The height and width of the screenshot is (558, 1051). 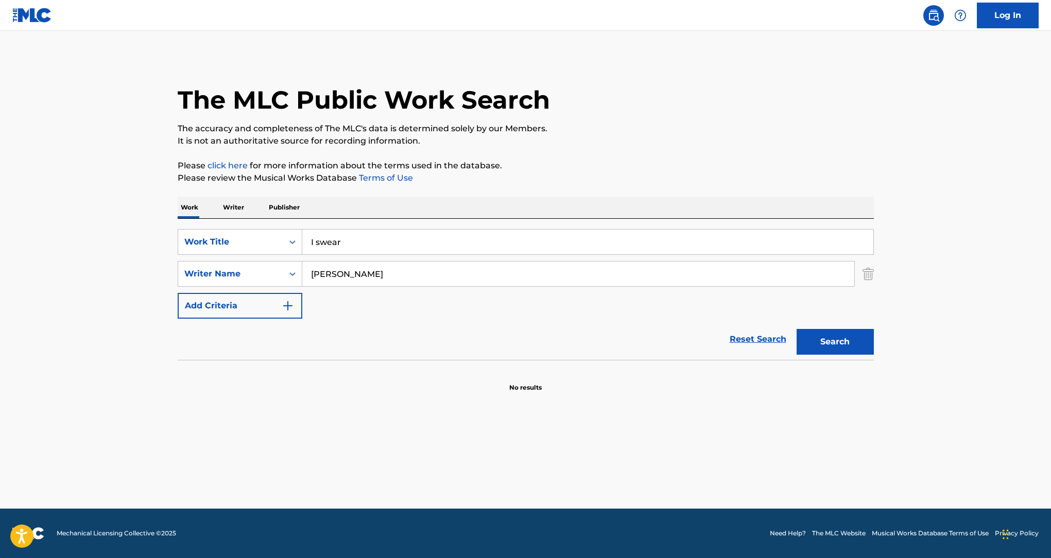 What do you see at coordinates (28, 534) in the screenshot?
I see `img: logo` at bounding box center [28, 534].